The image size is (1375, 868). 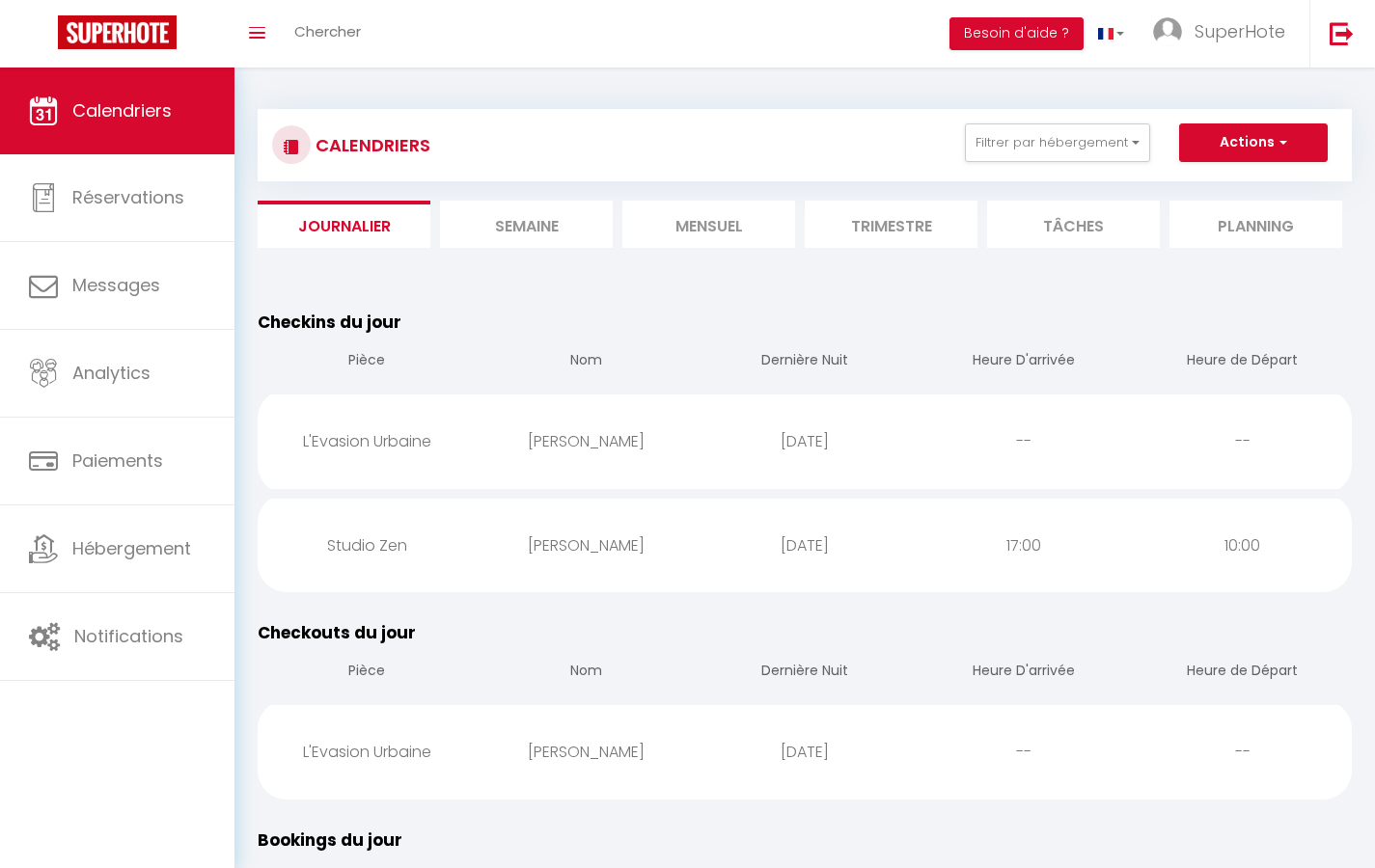 I want to click on span: Analytics, so click(x=111, y=372).